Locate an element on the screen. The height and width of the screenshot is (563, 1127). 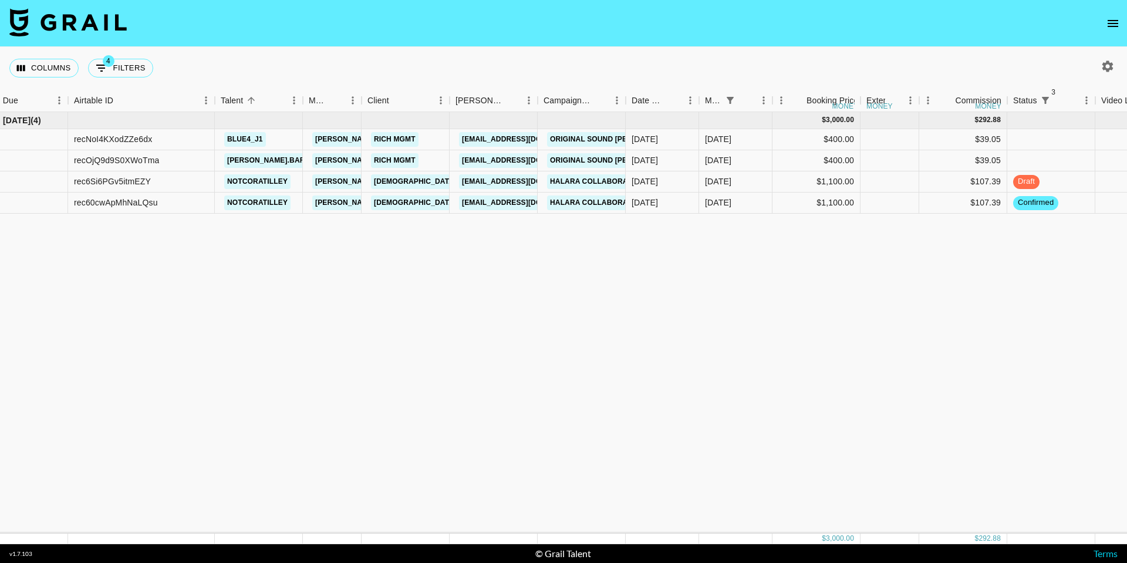
div: 1 active filter is located at coordinates (730, 100).